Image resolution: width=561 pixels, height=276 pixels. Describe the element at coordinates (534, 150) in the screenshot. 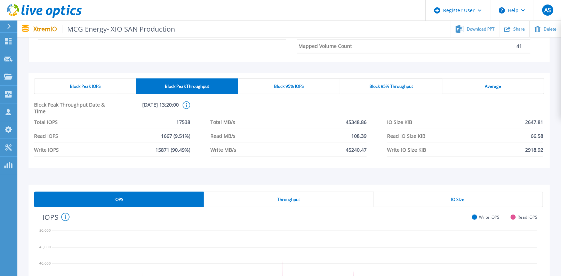

I see `span: 2918.92` at that location.